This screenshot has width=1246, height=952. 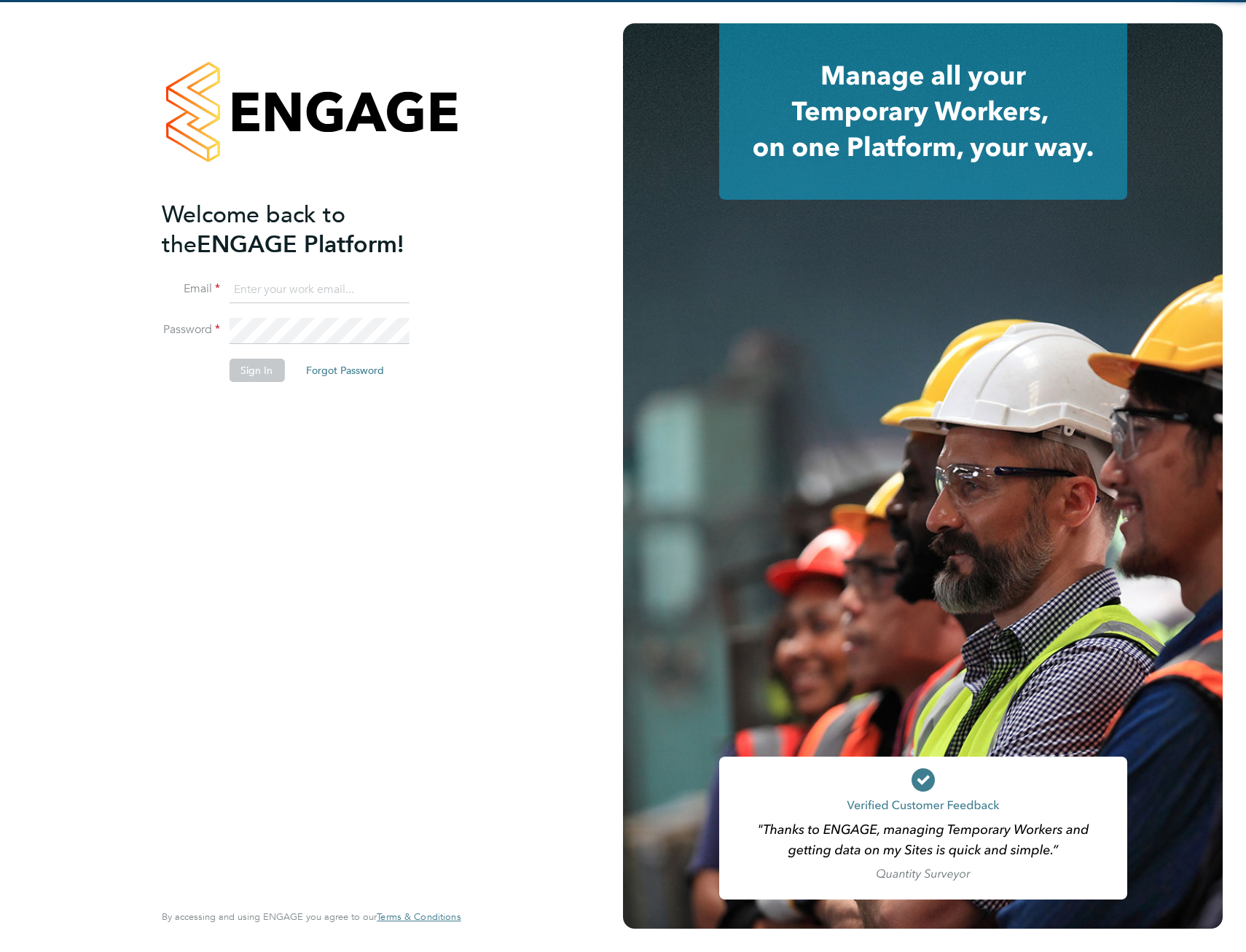 What do you see at coordinates (257, 370) in the screenshot?
I see `button: Sign In` at bounding box center [257, 370].